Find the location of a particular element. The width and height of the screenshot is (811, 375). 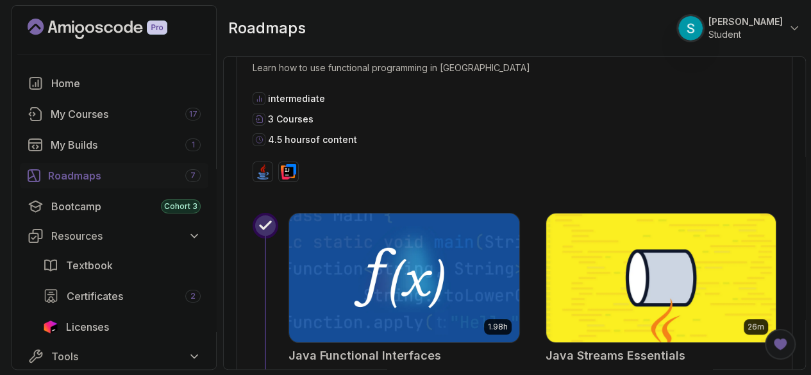

a: courses is located at coordinates (114, 114).